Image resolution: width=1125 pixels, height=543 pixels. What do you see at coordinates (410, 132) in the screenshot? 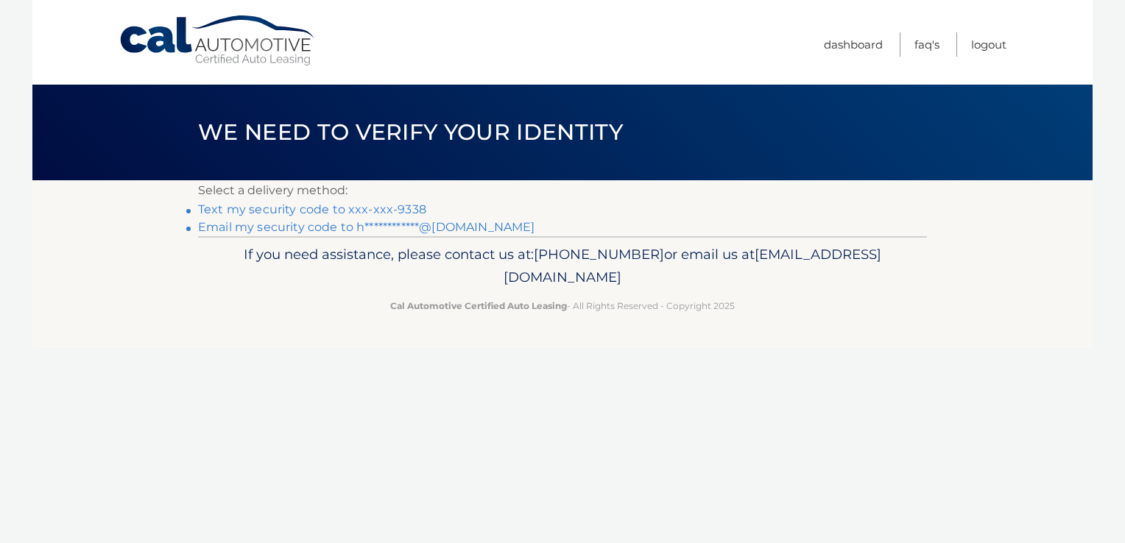
I see `span: We need to verify your identity` at bounding box center [410, 132].